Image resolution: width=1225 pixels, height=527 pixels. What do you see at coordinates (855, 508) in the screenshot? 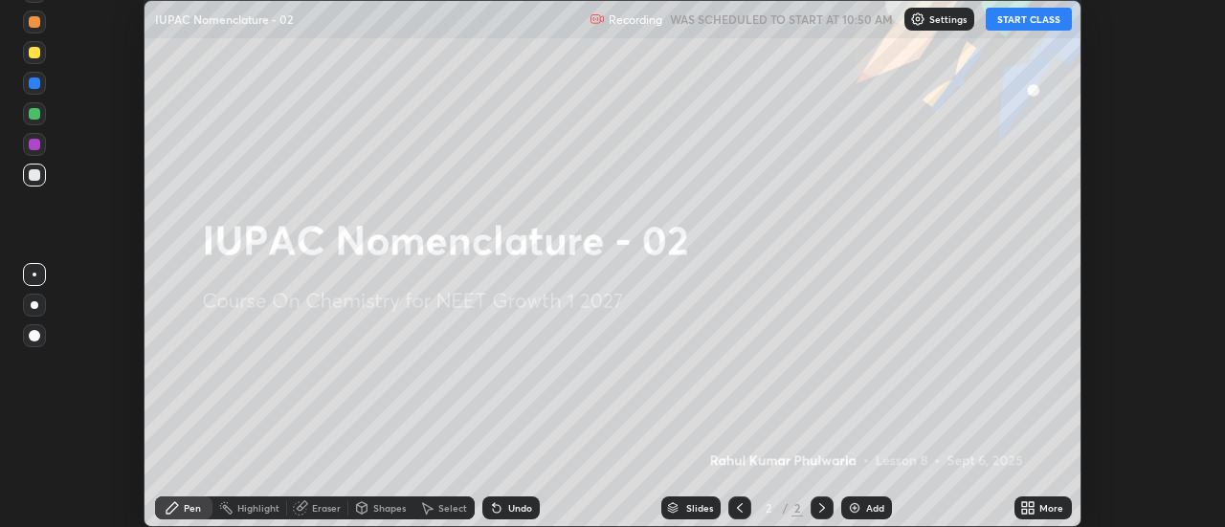
I see `img: add-slide-button` at bounding box center [855, 508].